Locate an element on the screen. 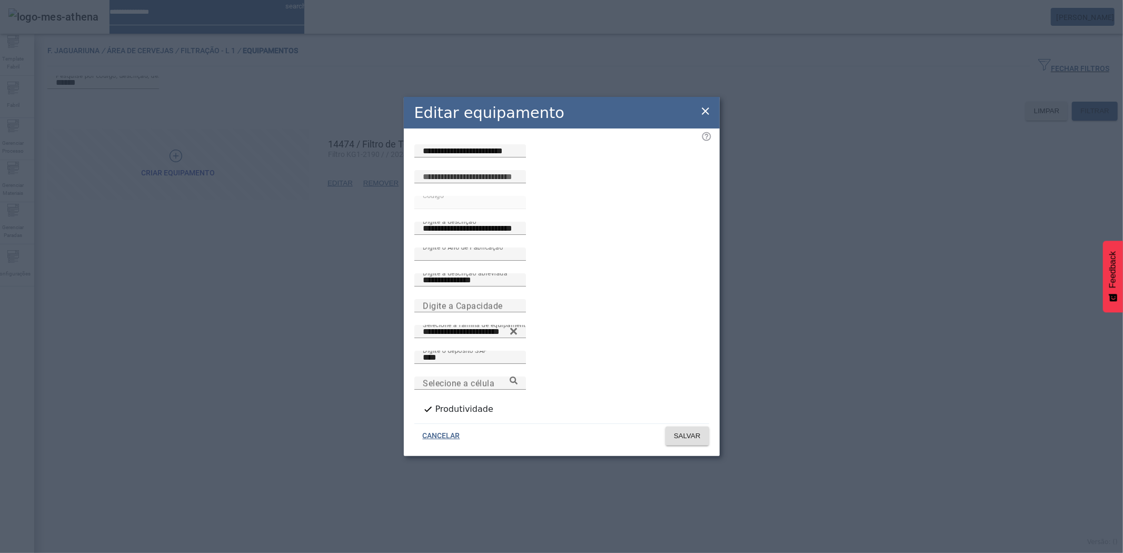  mat-label: Código is located at coordinates (433, 196).